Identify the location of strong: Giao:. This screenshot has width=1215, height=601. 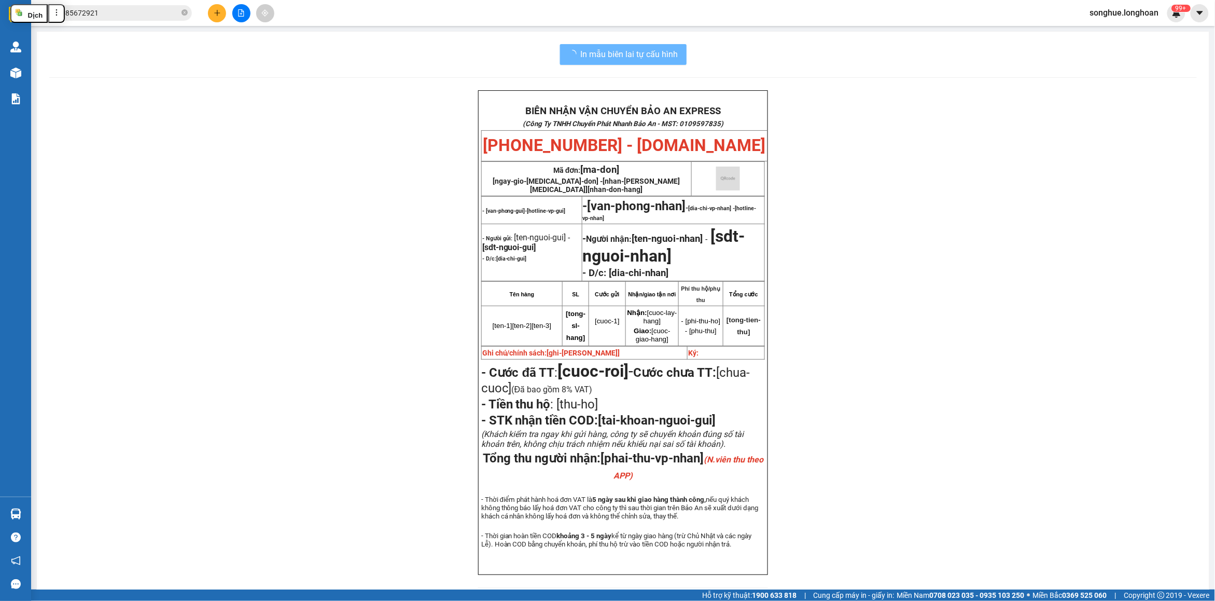
(643, 330).